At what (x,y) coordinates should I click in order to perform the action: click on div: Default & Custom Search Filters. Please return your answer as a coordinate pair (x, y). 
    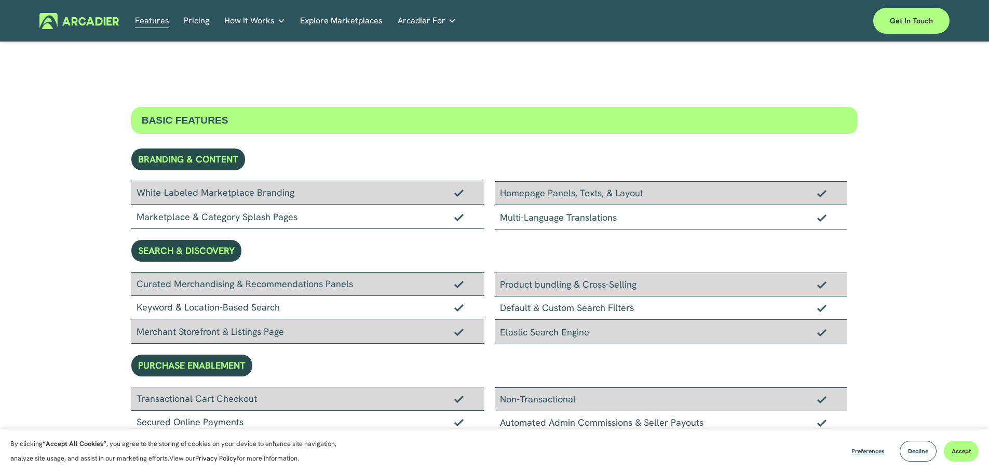
    Looking at the image, I should click on (671, 308).